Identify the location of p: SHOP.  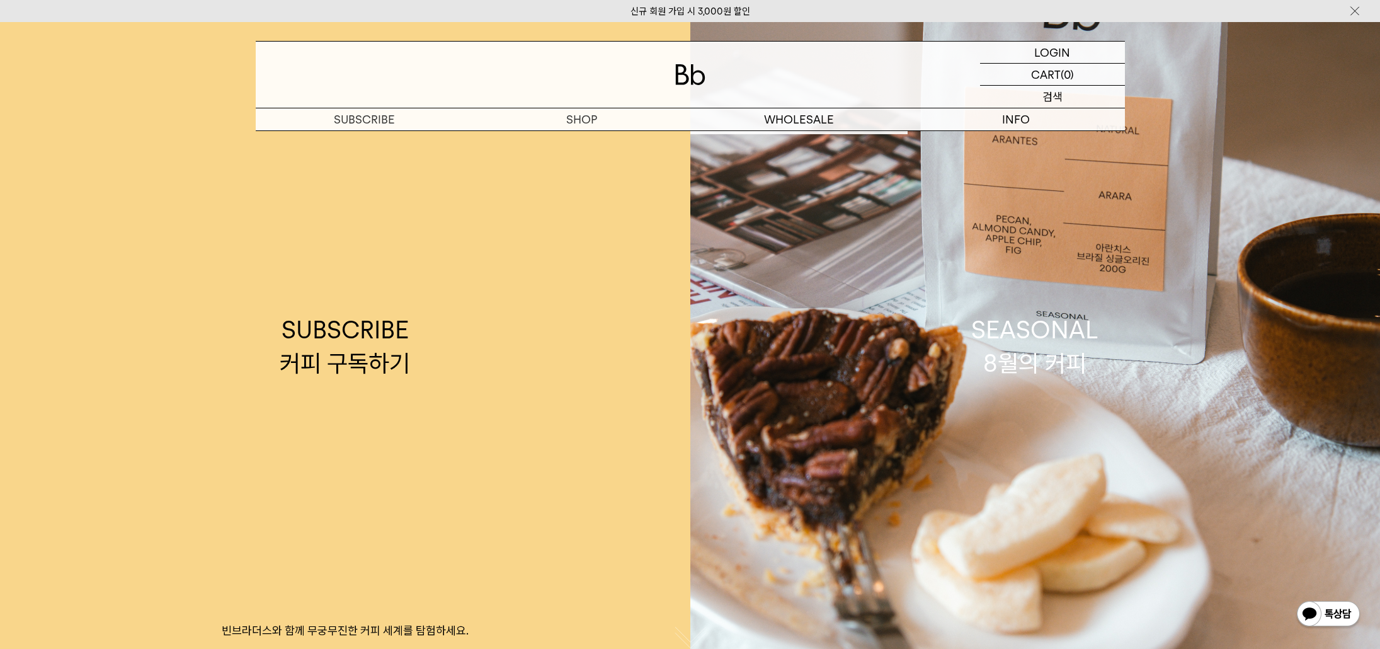
(581, 119).